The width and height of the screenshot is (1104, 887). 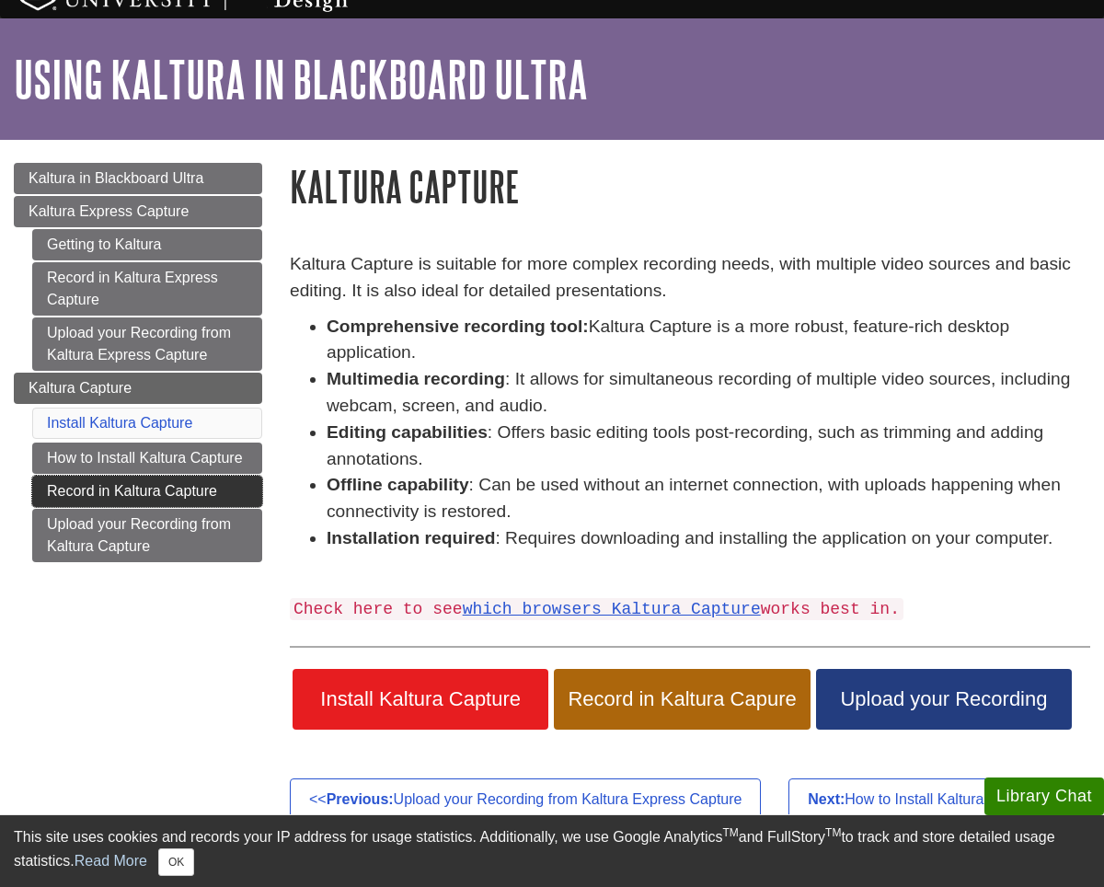 I want to click on span: Record in Kaltura Capure, so click(x=682, y=699).